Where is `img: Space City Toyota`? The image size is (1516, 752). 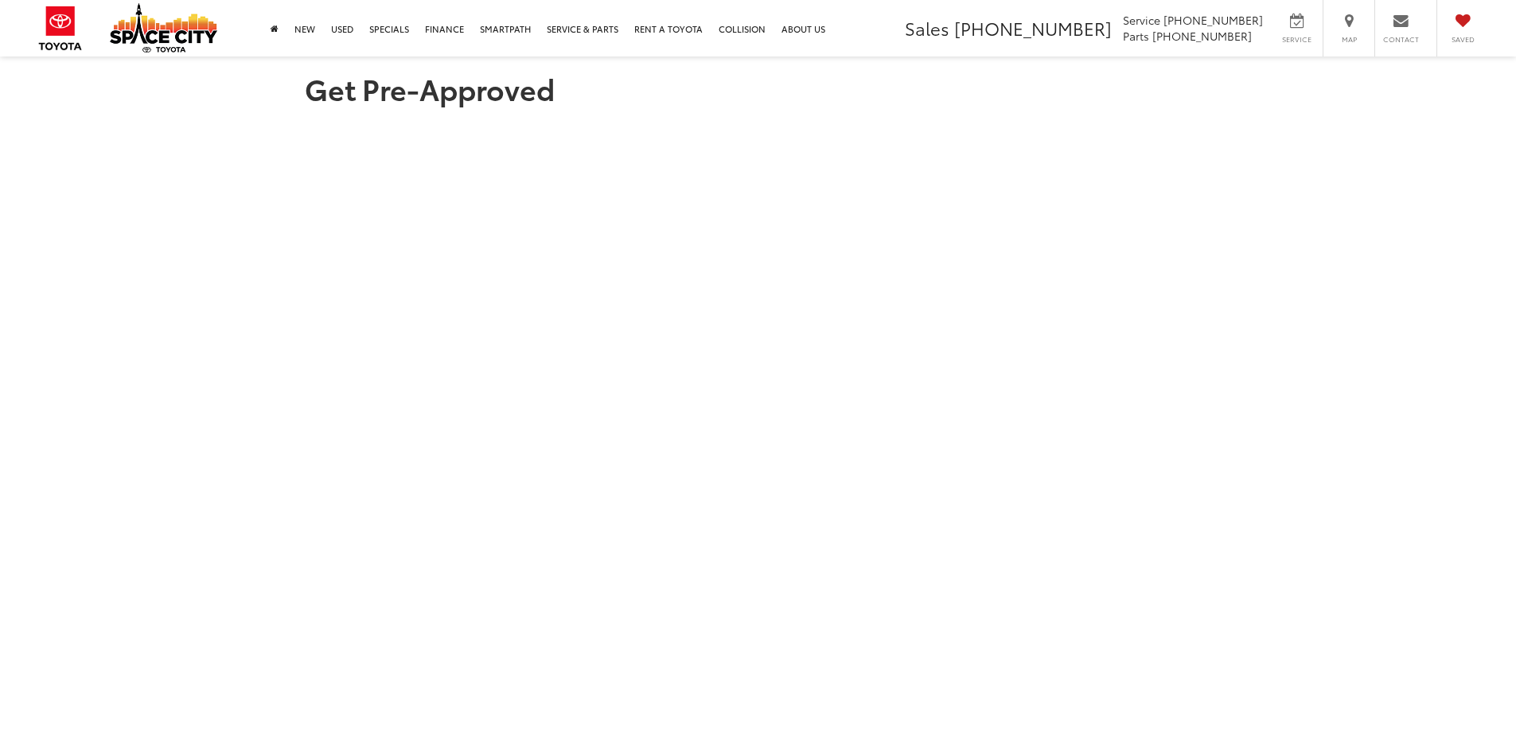
img: Space City Toyota is located at coordinates (163, 28).